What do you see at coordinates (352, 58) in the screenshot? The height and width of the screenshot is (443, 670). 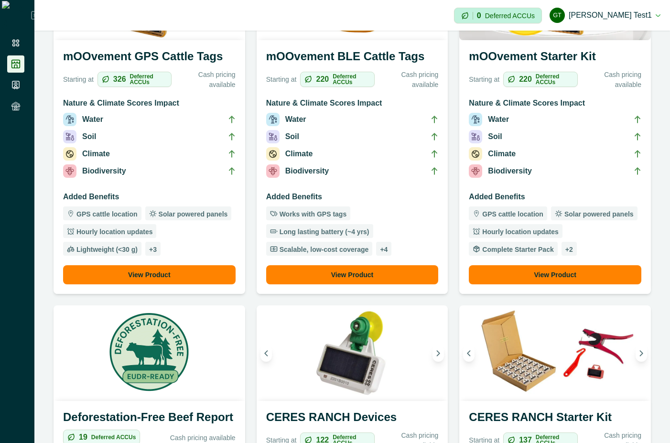 I see `h3: mOOvement BLE Cattle Tags` at bounding box center [352, 58].